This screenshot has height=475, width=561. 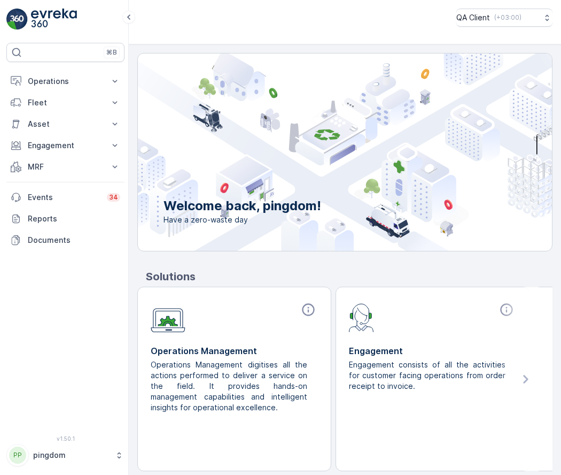 What do you see at coordinates (54, 19) in the screenshot?
I see `img: logo_light-DOdMpM7g.png` at bounding box center [54, 19].